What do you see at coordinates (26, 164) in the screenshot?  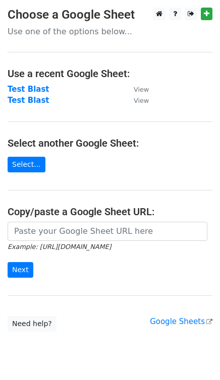 I see `a: Select...` at bounding box center [26, 164].